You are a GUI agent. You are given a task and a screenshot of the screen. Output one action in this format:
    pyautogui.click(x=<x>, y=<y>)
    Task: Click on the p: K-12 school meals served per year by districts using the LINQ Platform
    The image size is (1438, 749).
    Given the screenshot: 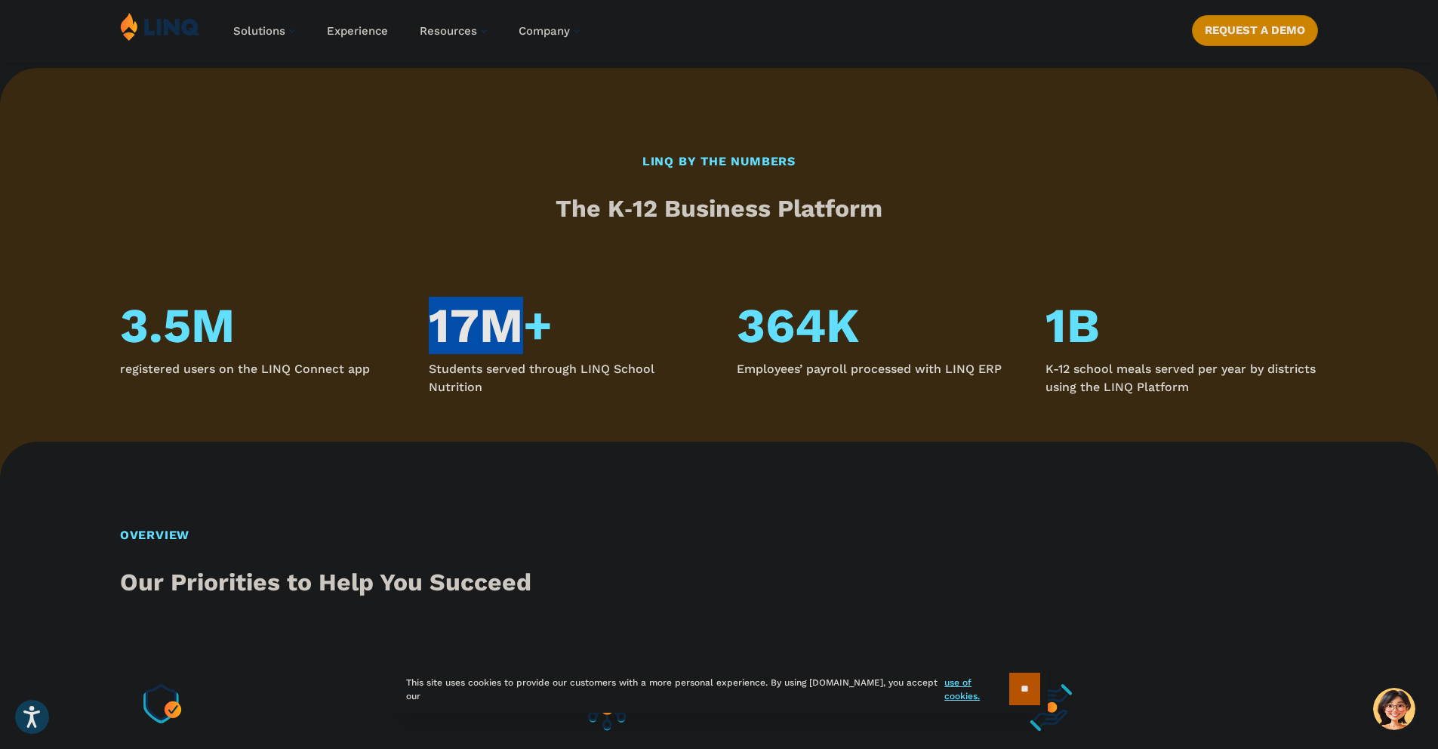 What is the action you would take?
    pyautogui.click(x=1181, y=378)
    